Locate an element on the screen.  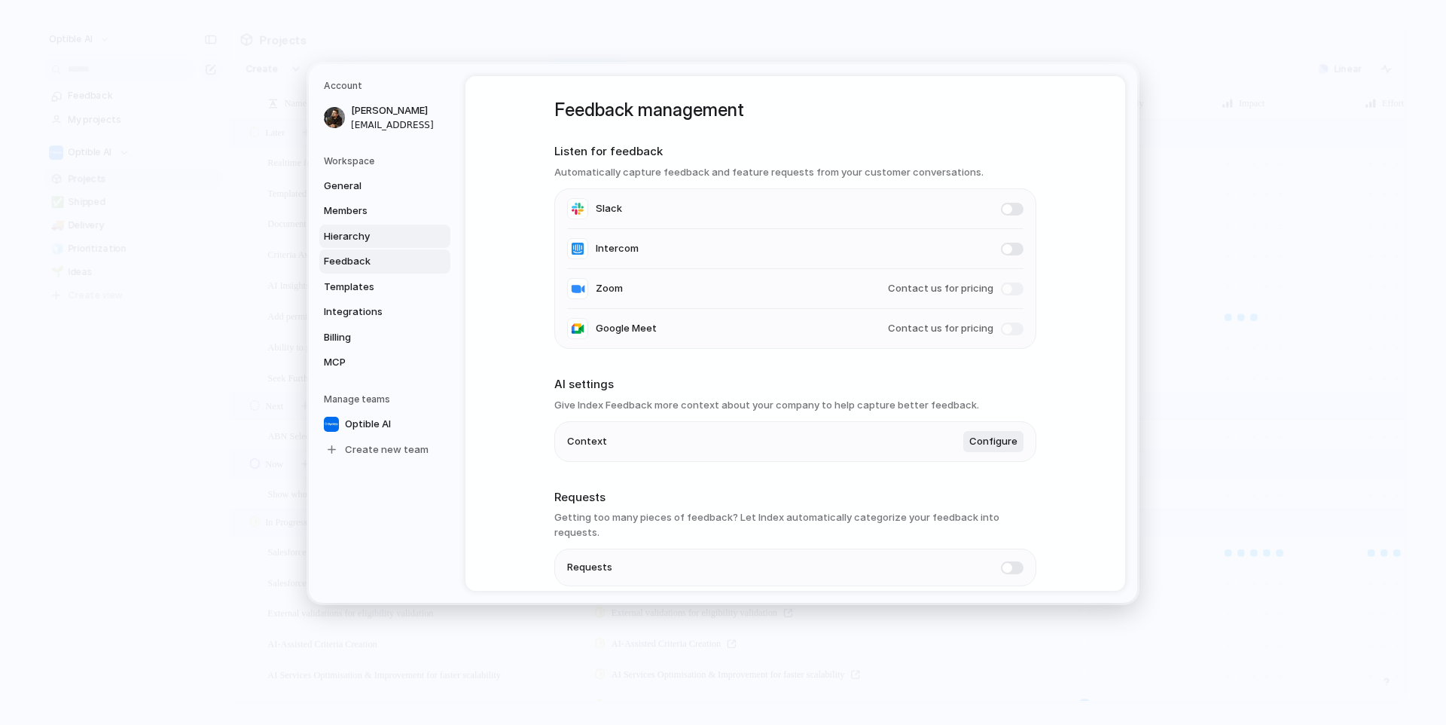
h3: Automatically capture feedback and feature requests from your customer conversations. is located at coordinates (795, 172).